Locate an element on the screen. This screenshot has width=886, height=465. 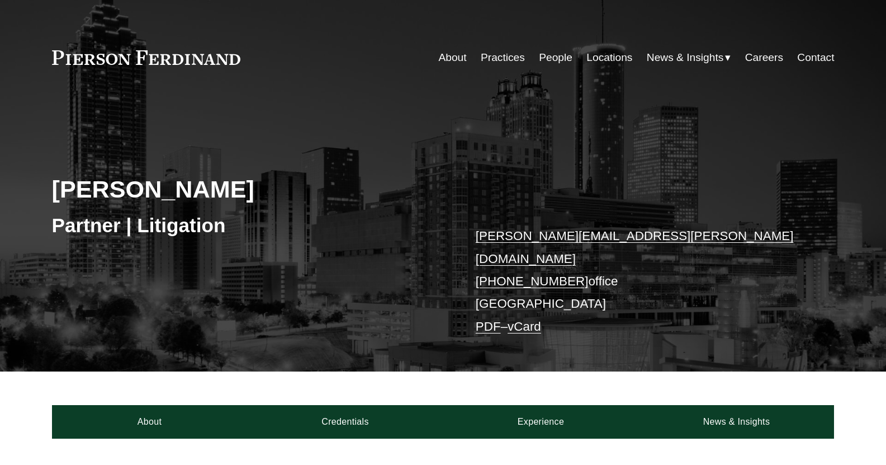
a: Practices is located at coordinates (503, 58).